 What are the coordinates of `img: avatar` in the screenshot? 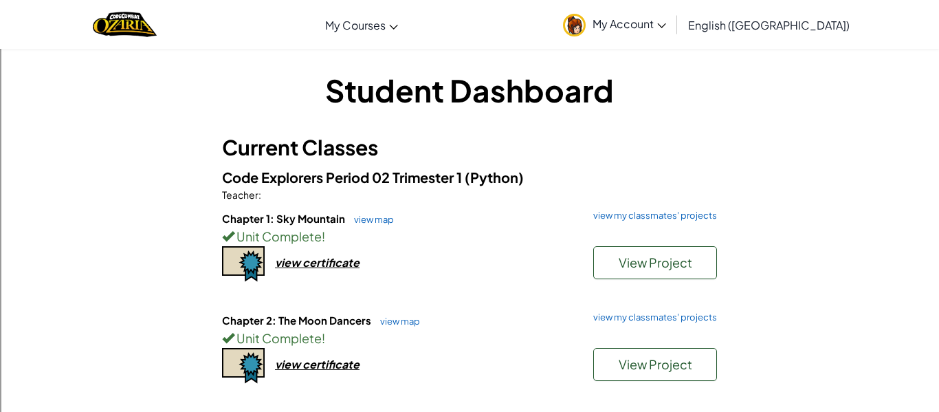 It's located at (574, 25).